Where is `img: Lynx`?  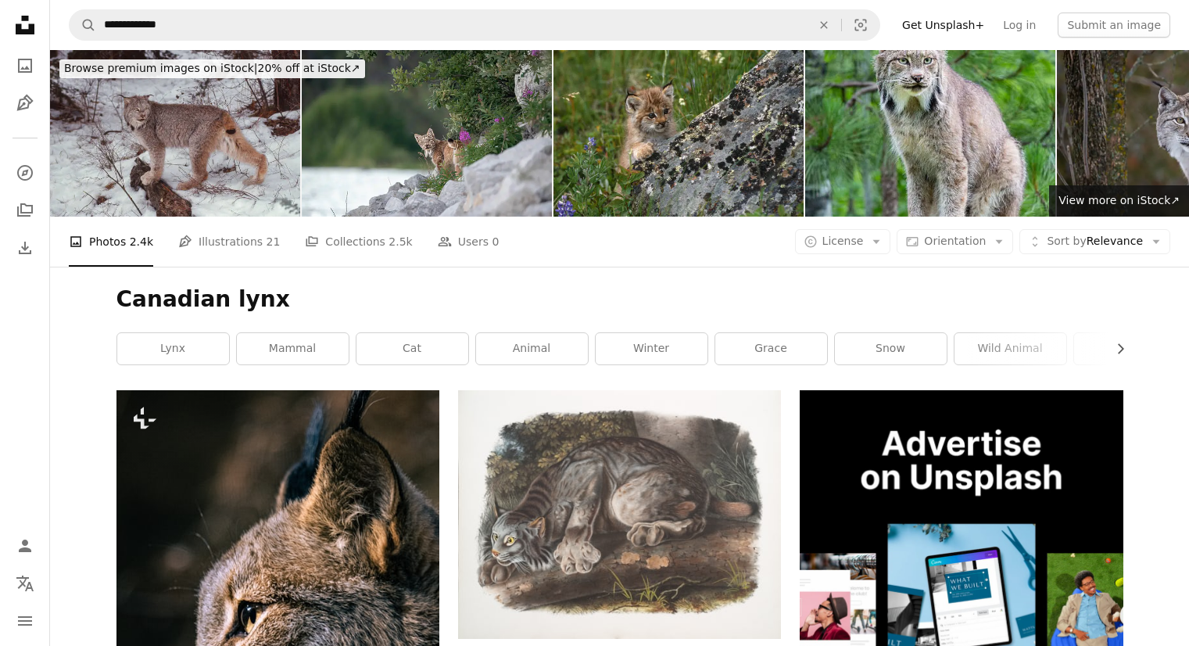
img: Lynx is located at coordinates (930, 133).